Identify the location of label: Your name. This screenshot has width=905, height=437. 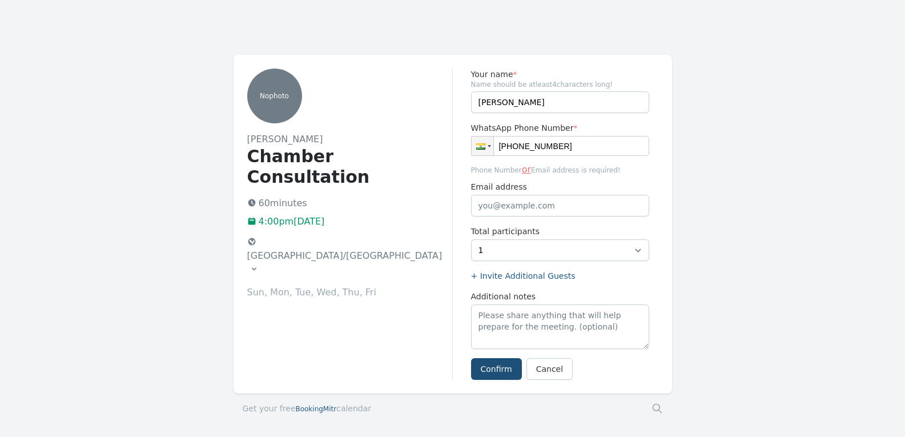
(560, 74).